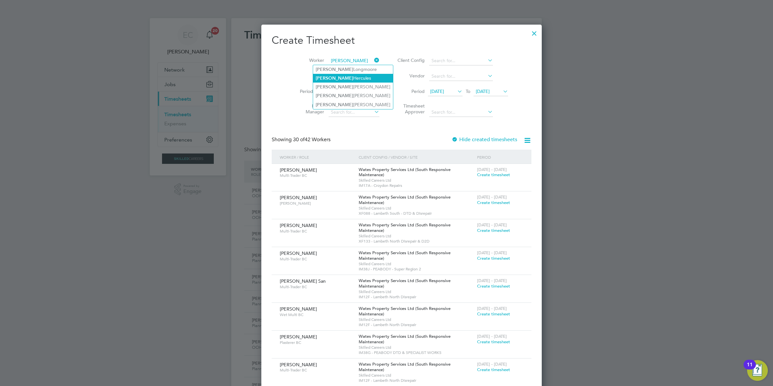 This screenshot has width=773, height=386. Describe the element at coordinates (401, 40) in the screenshot. I see `h2: Create Timesheet` at that location.